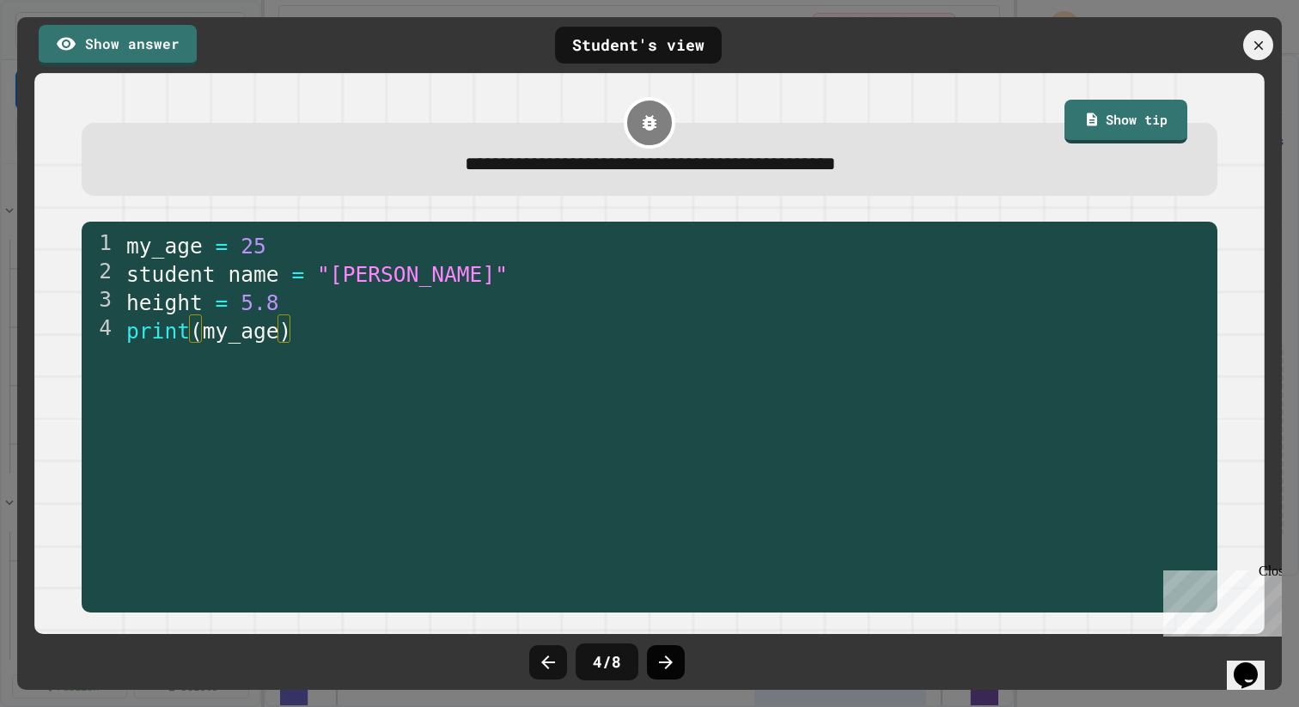 This screenshot has height=707, width=1299. I want to click on div: Chat with us now!Close, so click(63, 58).